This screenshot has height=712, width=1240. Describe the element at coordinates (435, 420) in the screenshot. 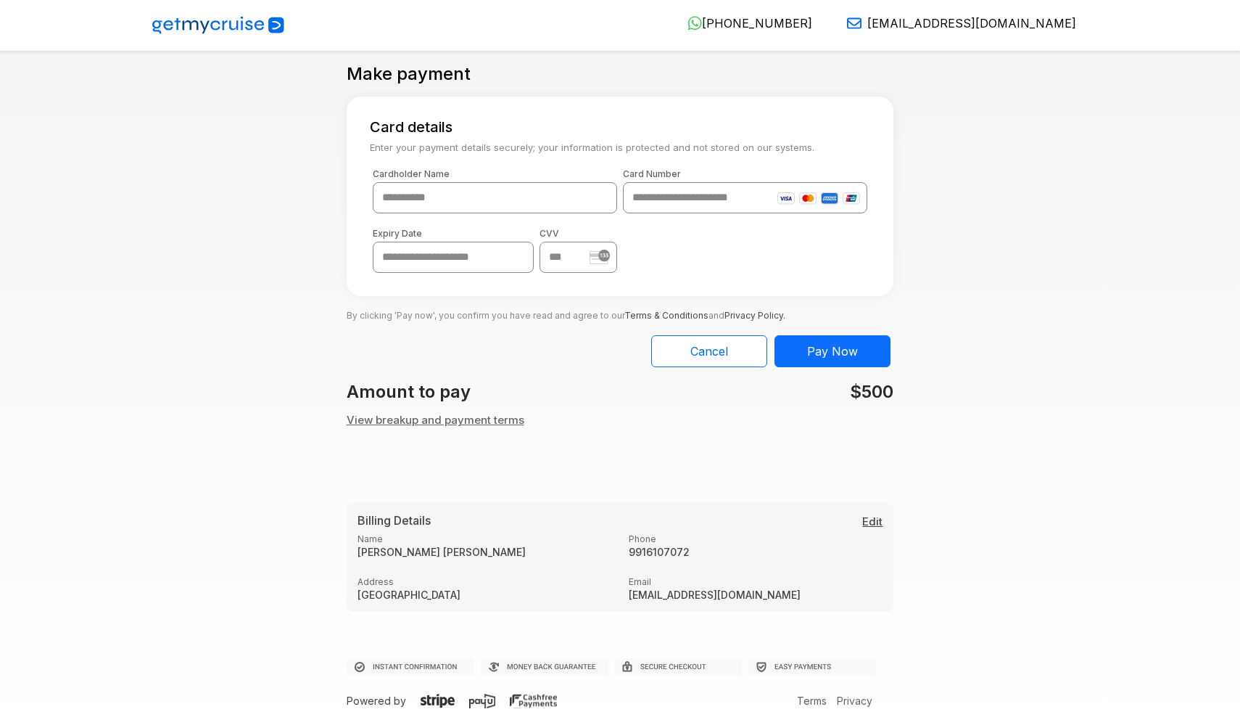

I see `button: View breakup and payment terms` at that location.